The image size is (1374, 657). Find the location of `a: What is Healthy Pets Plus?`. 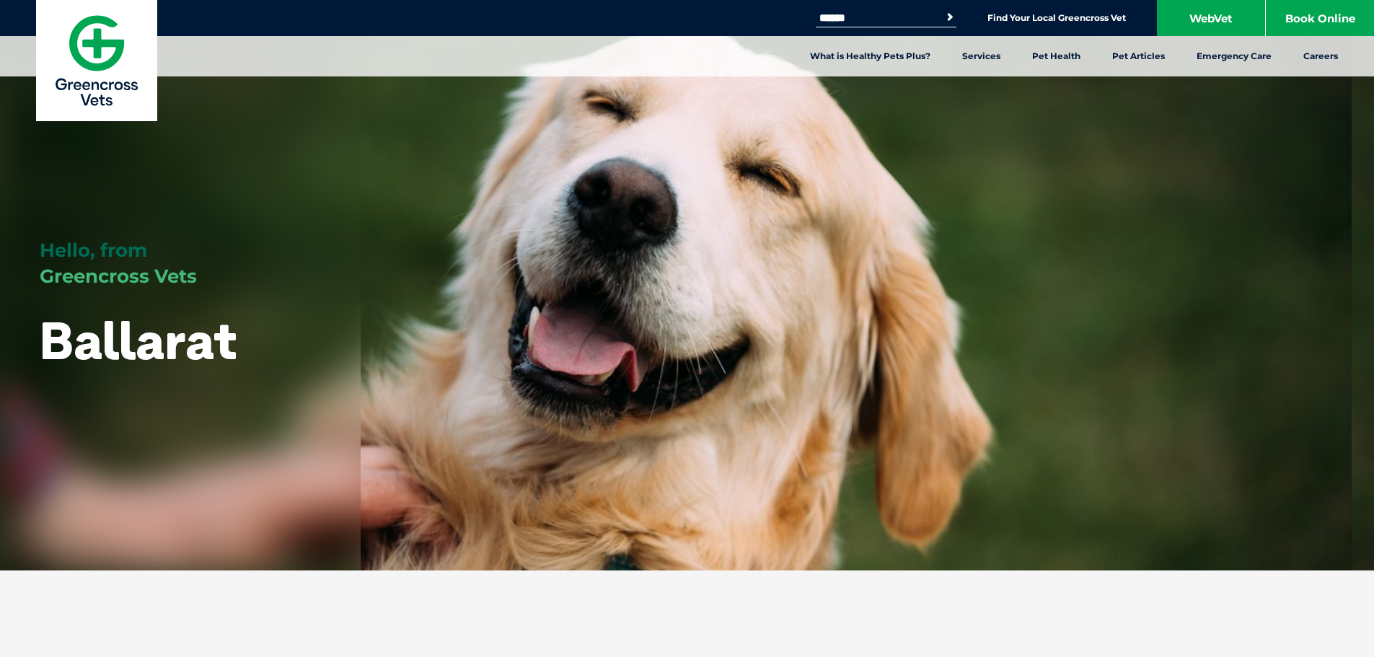

a: What is Healthy Pets Plus? is located at coordinates (870, 56).